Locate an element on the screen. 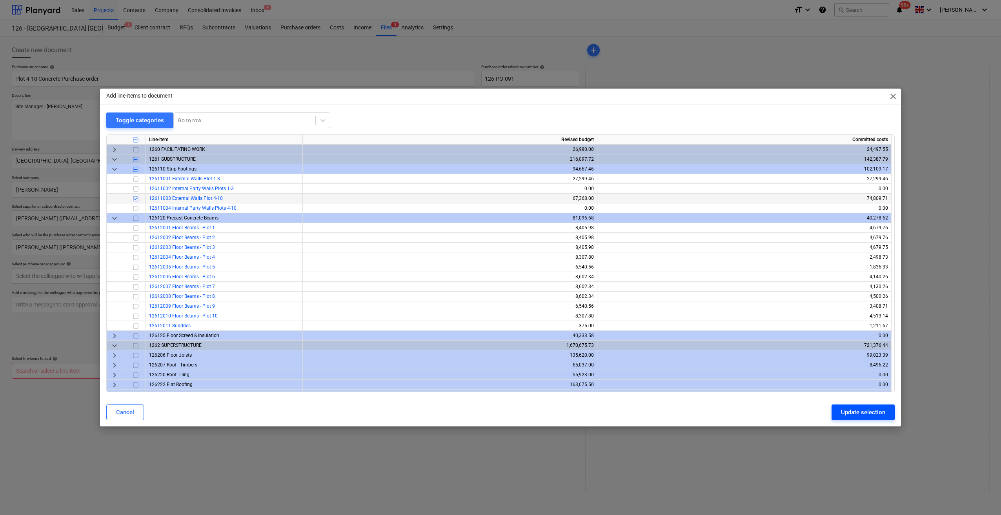  div: 22,270.50 is located at coordinates (450, 395).